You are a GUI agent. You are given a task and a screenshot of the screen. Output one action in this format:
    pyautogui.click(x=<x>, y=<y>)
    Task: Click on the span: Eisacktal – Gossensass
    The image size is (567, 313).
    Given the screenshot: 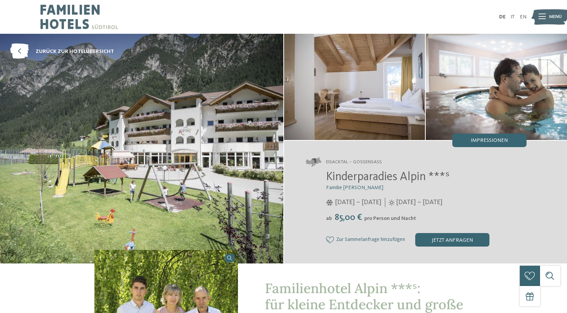 What is the action you would take?
    pyautogui.click(x=354, y=162)
    